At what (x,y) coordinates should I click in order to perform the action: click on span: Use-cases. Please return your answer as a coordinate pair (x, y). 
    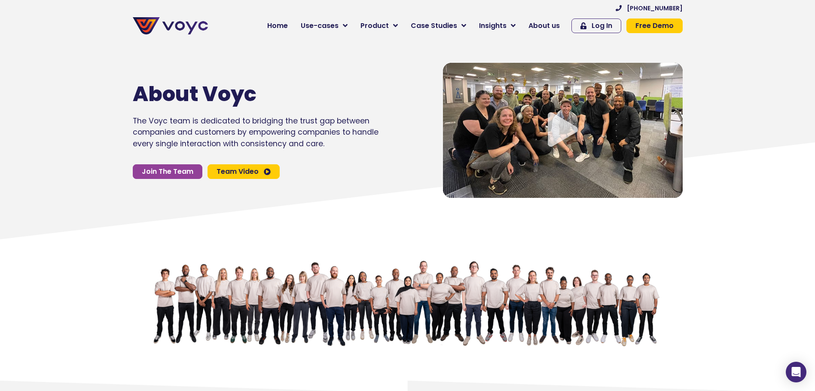
    Looking at the image, I should click on (320, 26).